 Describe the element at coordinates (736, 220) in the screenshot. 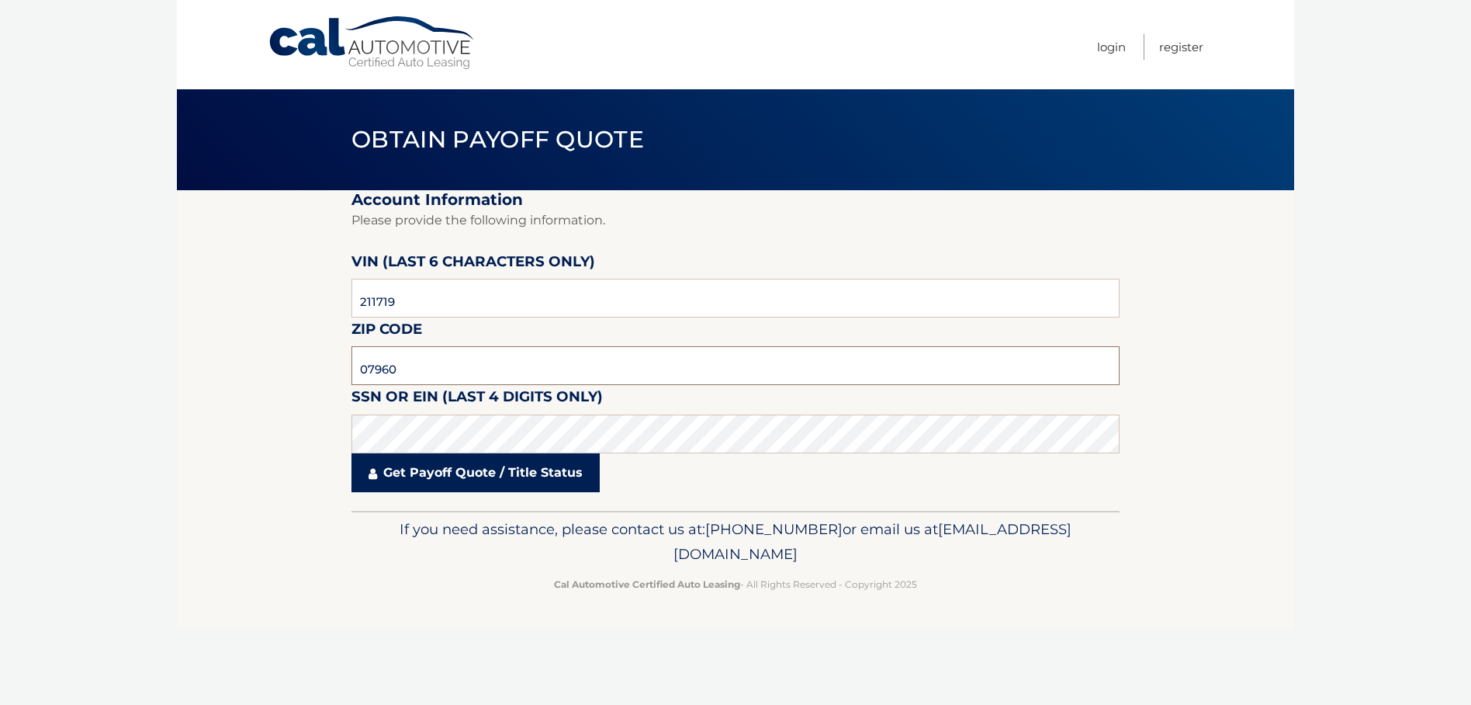

I see `p: Please provide the following information.` at that location.